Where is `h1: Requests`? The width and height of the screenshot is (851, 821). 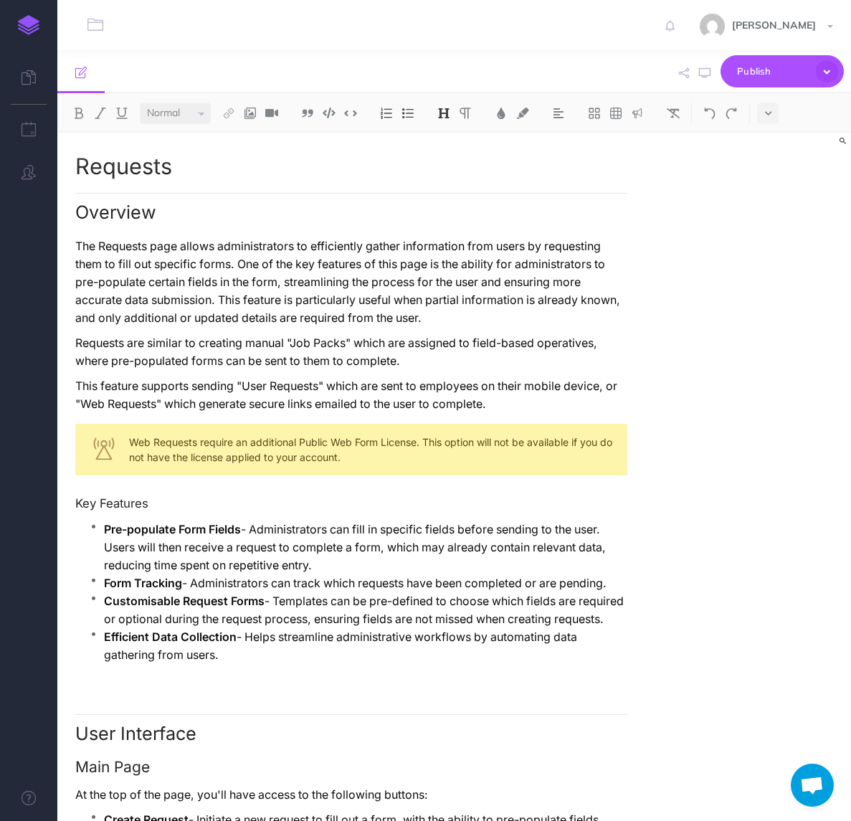
h1: Requests is located at coordinates (351, 166).